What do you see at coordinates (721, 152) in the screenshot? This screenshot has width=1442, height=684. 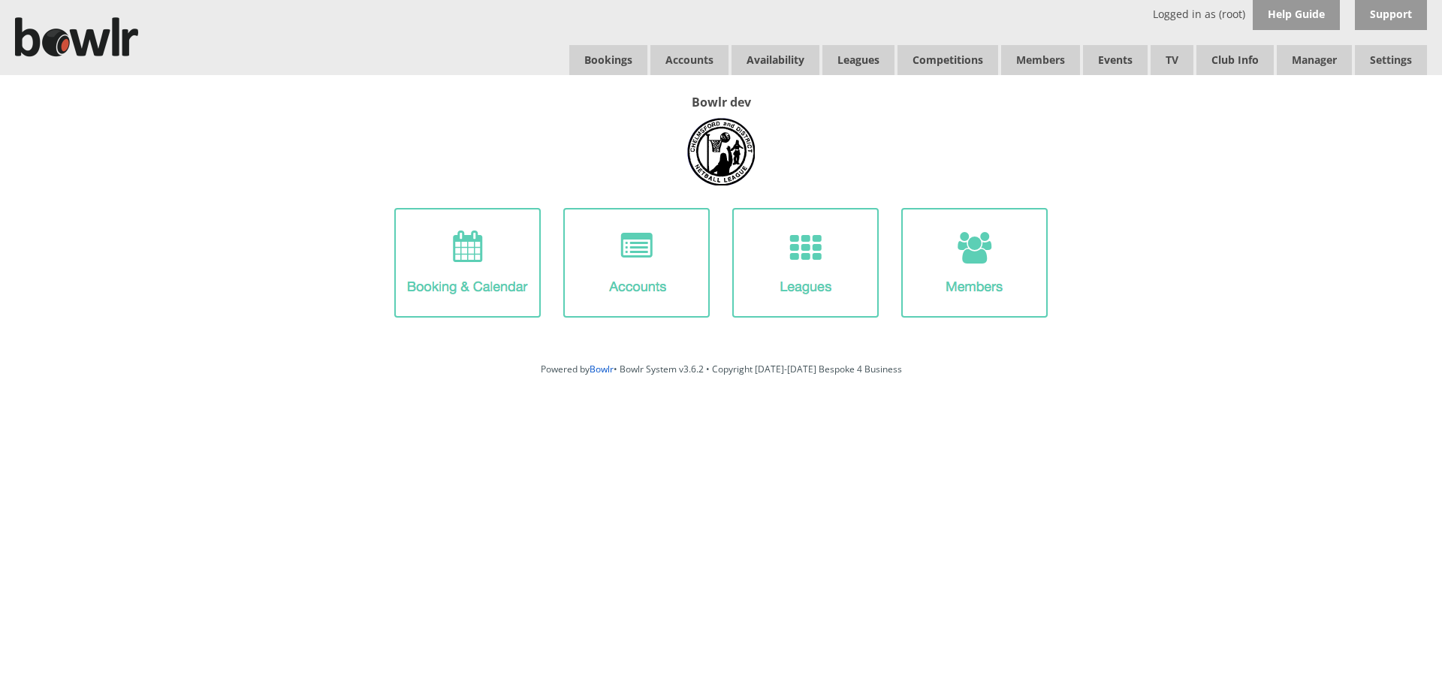 I see `img: Bowlr dev` at bounding box center [721, 152].